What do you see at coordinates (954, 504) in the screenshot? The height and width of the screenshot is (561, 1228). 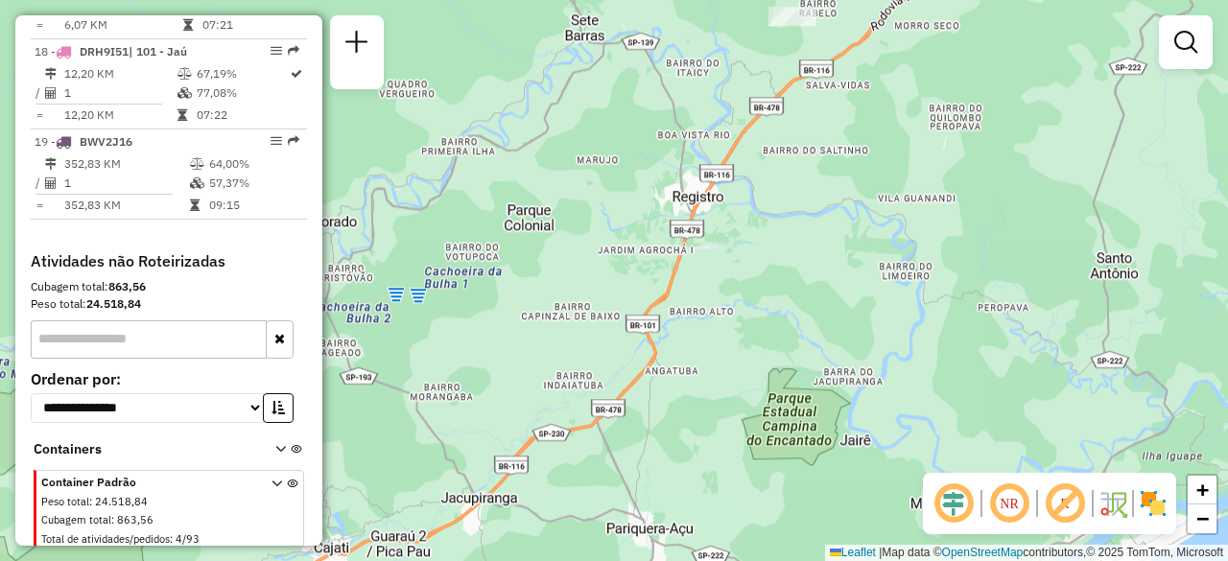 I see `span: Ocultar deslocamento` at bounding box center [954, 504].